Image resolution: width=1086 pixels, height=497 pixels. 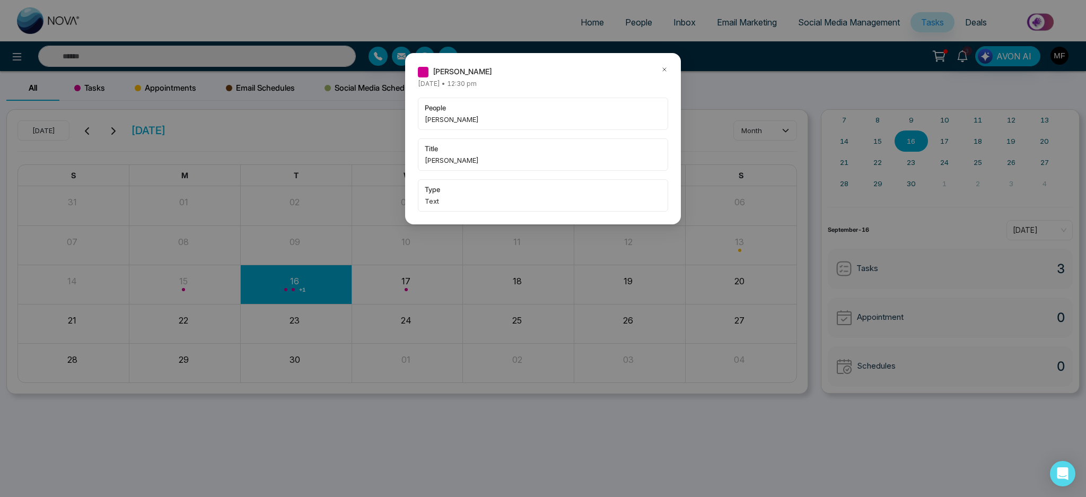 I want to click on span: Text, so click(x=543, y=201).